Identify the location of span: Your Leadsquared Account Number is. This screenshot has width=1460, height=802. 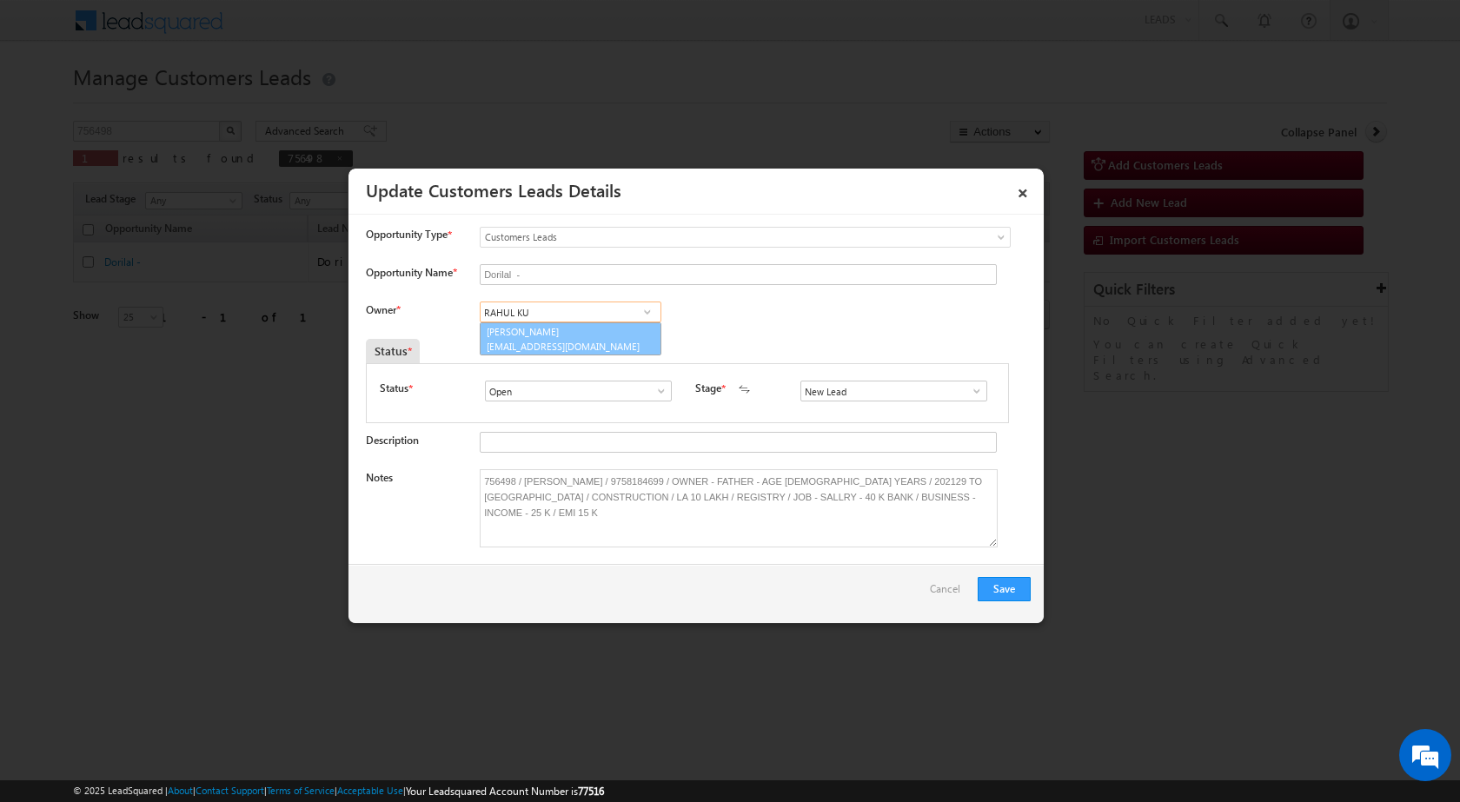
(505, 791).